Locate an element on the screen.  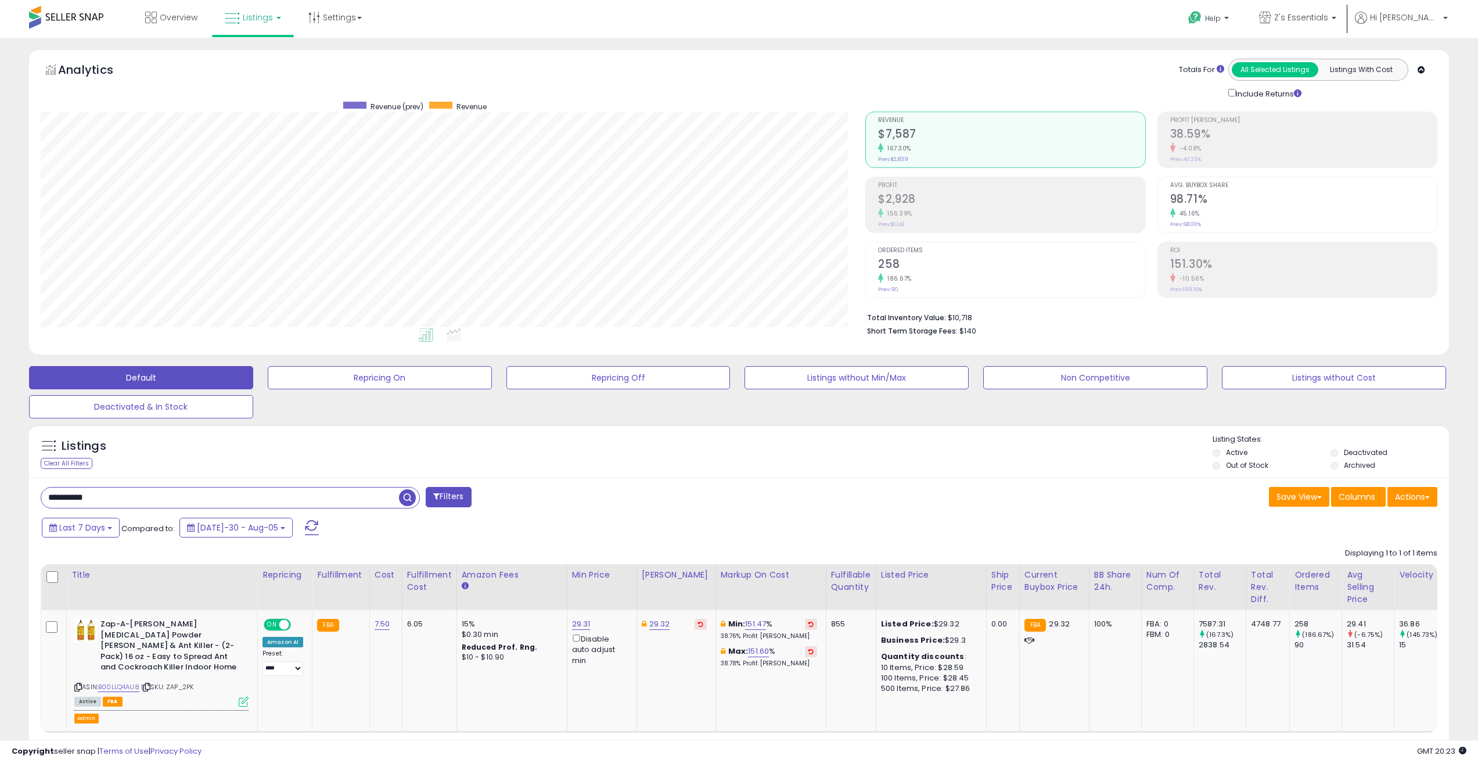
span: Profit is located at coordinates (1011, 185).